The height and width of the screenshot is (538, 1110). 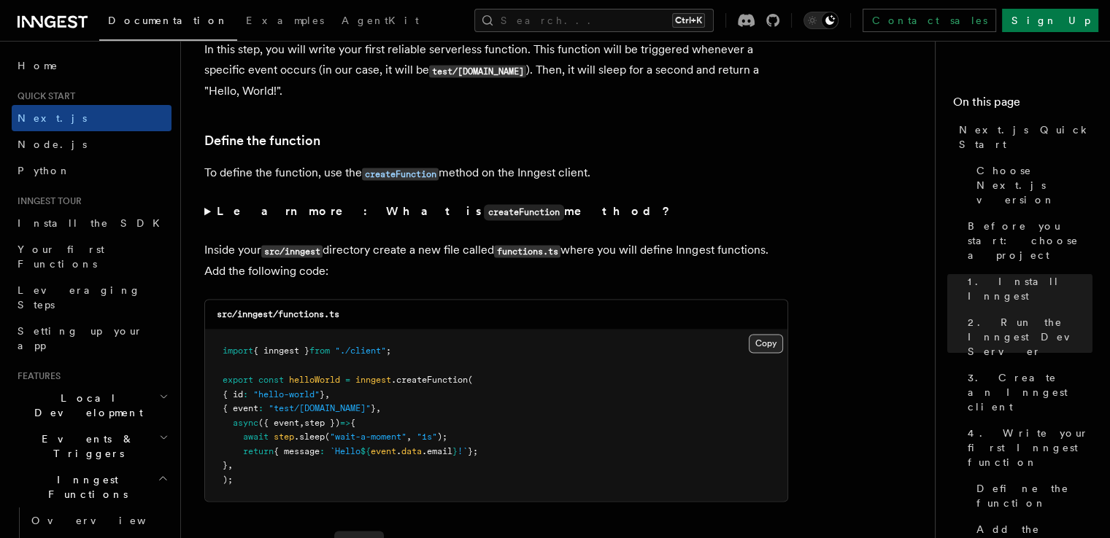 I want to click on button: Search...Ctrl+K, so click(x=594, y=20).